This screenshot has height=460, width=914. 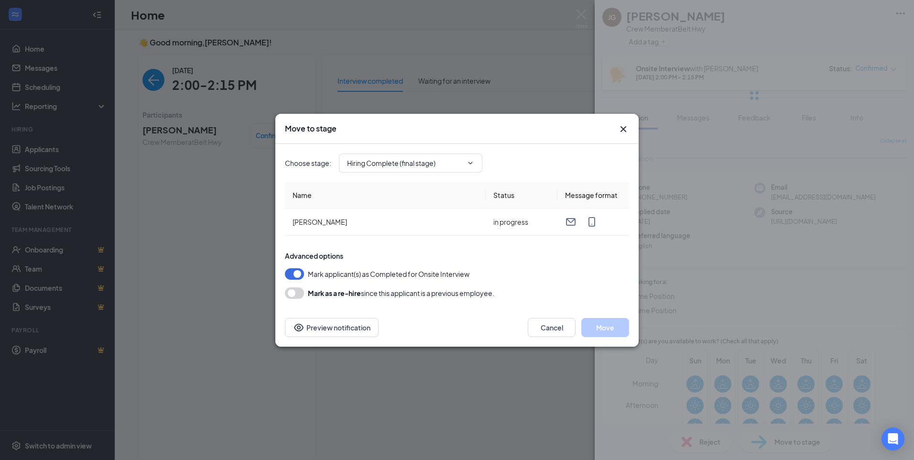 What do you see at coordinates (624, 129) in the screenshot?
I see `svg: Cross` at bounding box center [624, 129].